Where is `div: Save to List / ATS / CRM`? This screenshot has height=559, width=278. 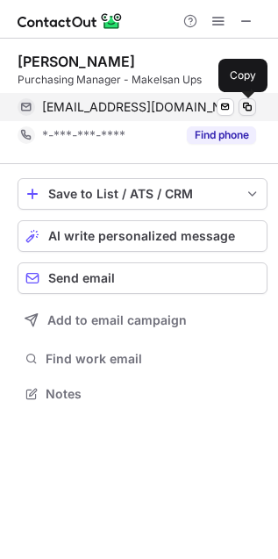 div: Save to List / ATS / CRM is located at coordinates (142, 194).